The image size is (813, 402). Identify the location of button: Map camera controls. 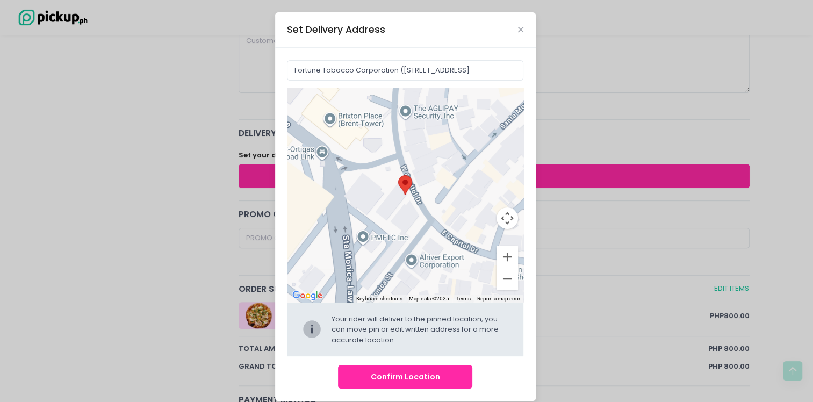
(507, 218).